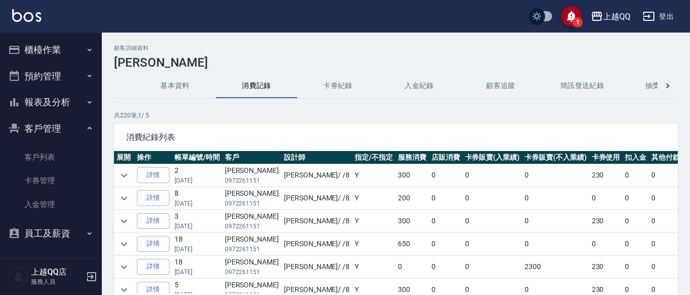  I want to click on th: 店販消費, so click(446, 158).